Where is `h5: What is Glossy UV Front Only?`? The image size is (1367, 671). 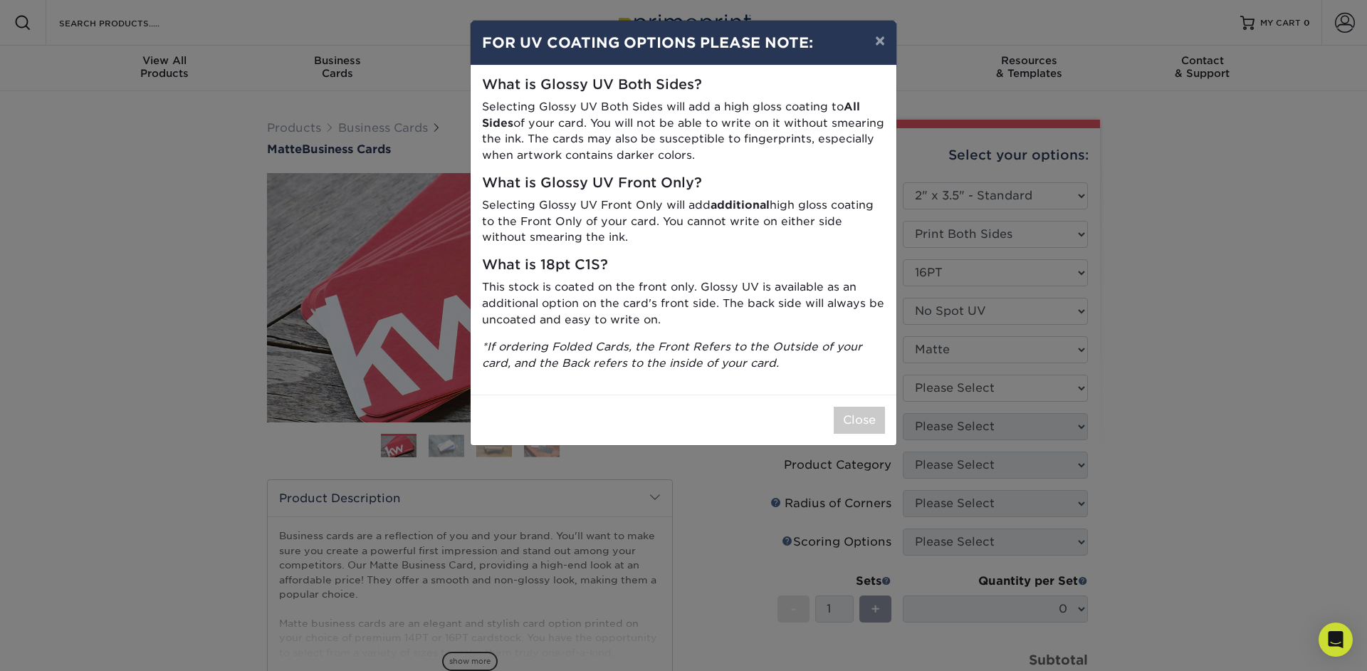 h5: What is Glossy UV Front Only? is located at coordinates (683, 183).